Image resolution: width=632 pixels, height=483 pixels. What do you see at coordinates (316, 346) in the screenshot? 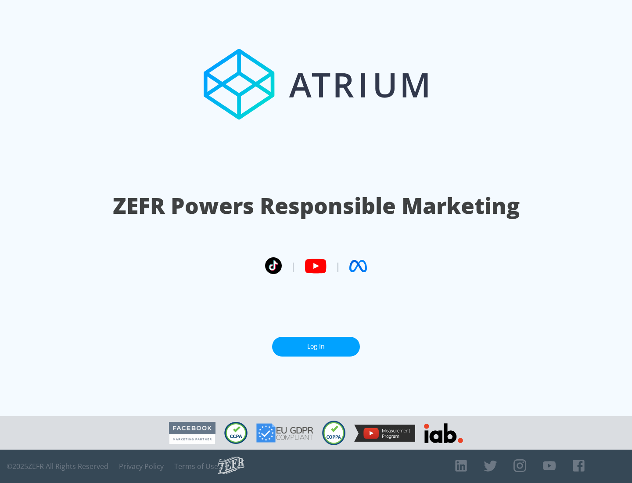
I see `a: Log In` at bounding box center [316, 346].